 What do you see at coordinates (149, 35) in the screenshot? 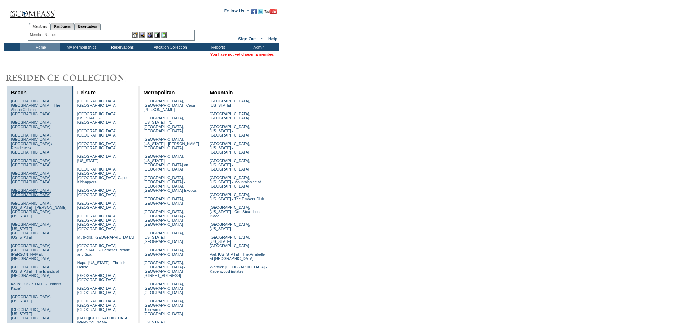
I see `img: Impersonate` at bounding box center [149, 35].